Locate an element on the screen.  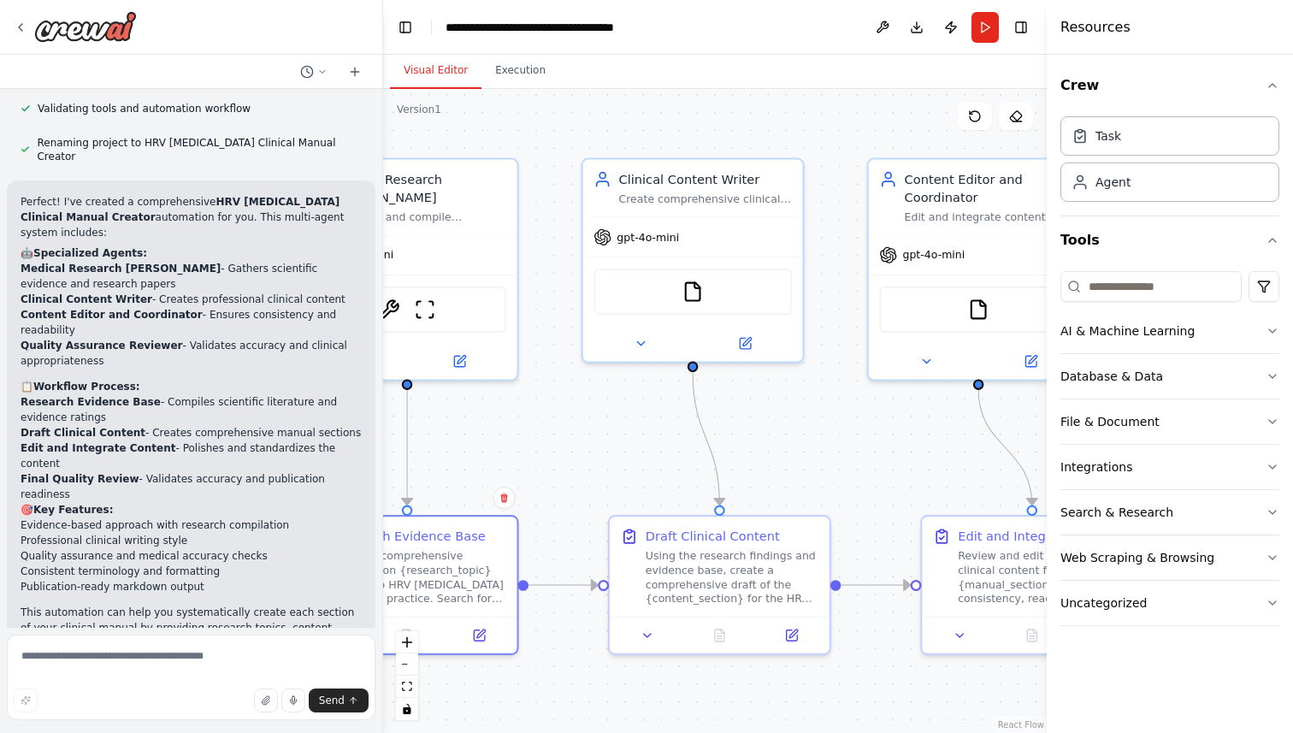
button: Uncategorized is located at coordinates (1170, 603).